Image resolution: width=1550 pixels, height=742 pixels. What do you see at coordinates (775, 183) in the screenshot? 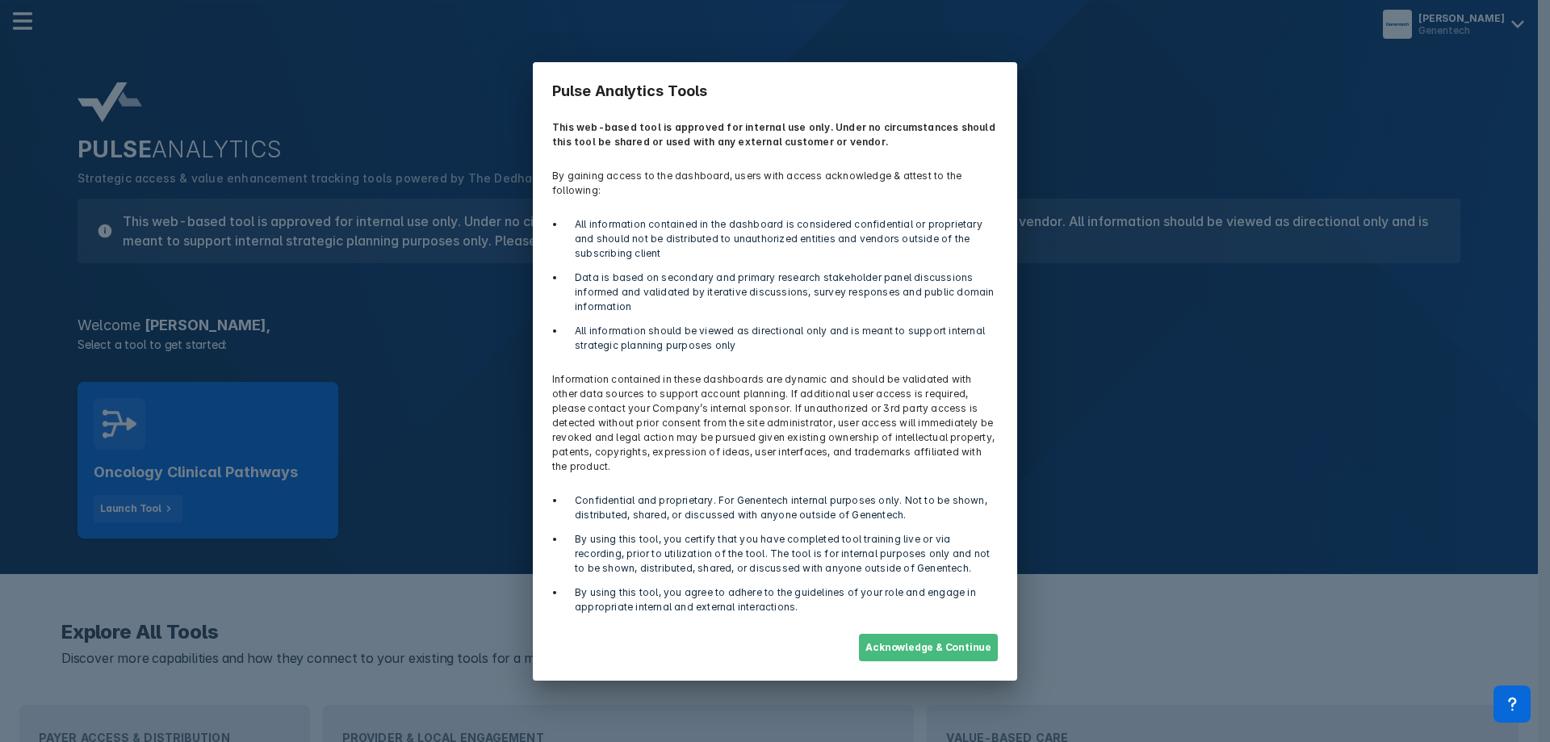
I see `p: By gaining access to the dashboard, users with access acknowledge & attest to the following:` at bounding box center [775, 183].